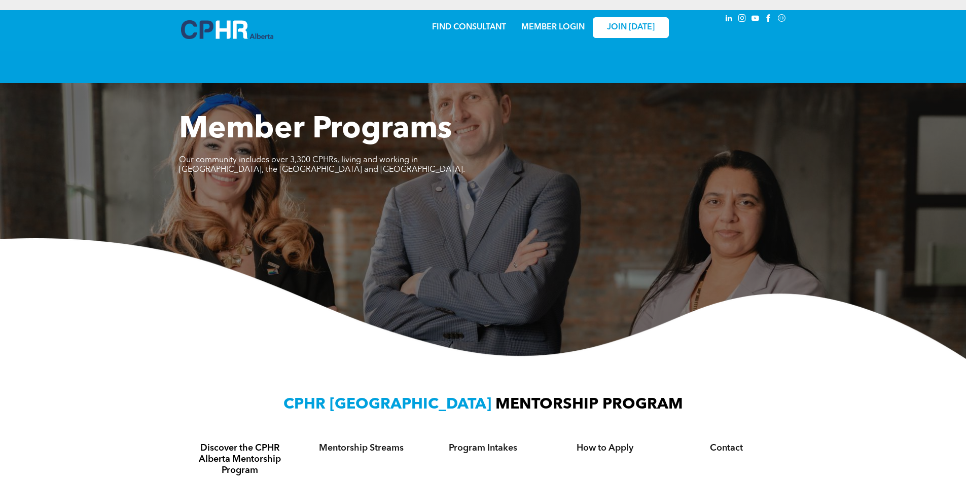 This screenshot has width=966, height=479. What do you see at coordinates (742, 19) in the screenshot?
I see `a: instagram` at bounding box center [742, 19].